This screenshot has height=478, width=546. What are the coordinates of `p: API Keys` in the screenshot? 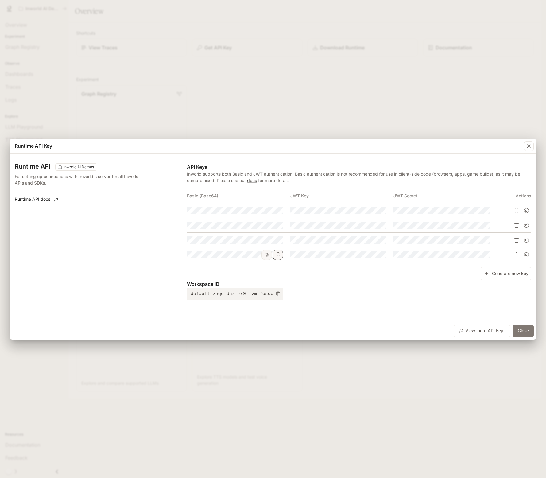 It's located at (359, 167).